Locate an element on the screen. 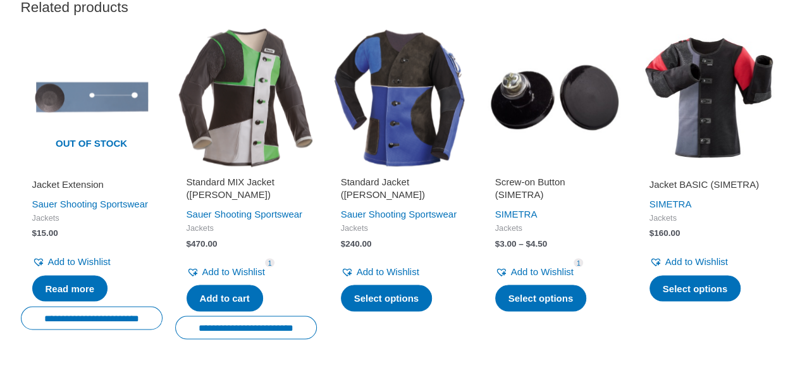 The width and height of the screenshot is (800, 370). bdi: 470.00 is located at coordinates (202, 243).